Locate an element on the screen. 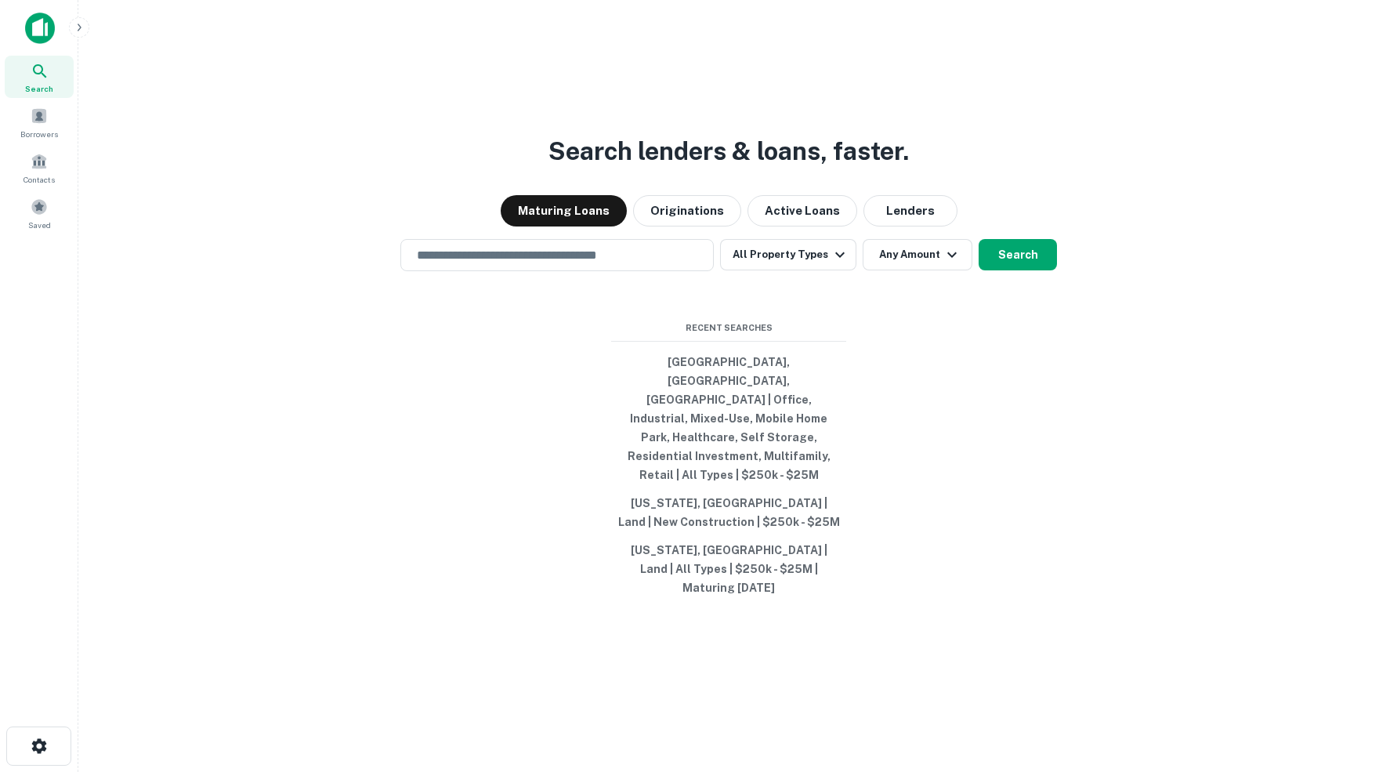  span: Contacts is located at coordinates (39, 179).